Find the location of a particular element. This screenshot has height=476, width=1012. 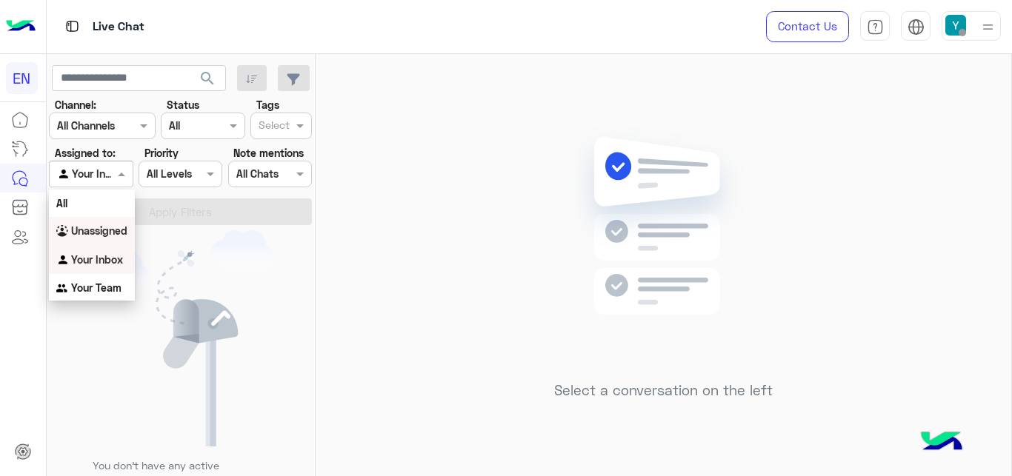

label: Note mentions is located at coordinates (268, 153).